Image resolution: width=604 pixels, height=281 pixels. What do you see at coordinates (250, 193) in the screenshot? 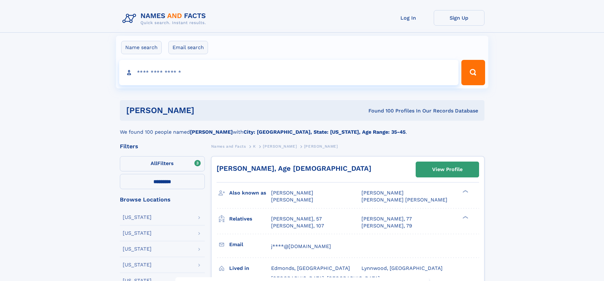
I see `h3: Also known as` at bounding box center [250, 193].